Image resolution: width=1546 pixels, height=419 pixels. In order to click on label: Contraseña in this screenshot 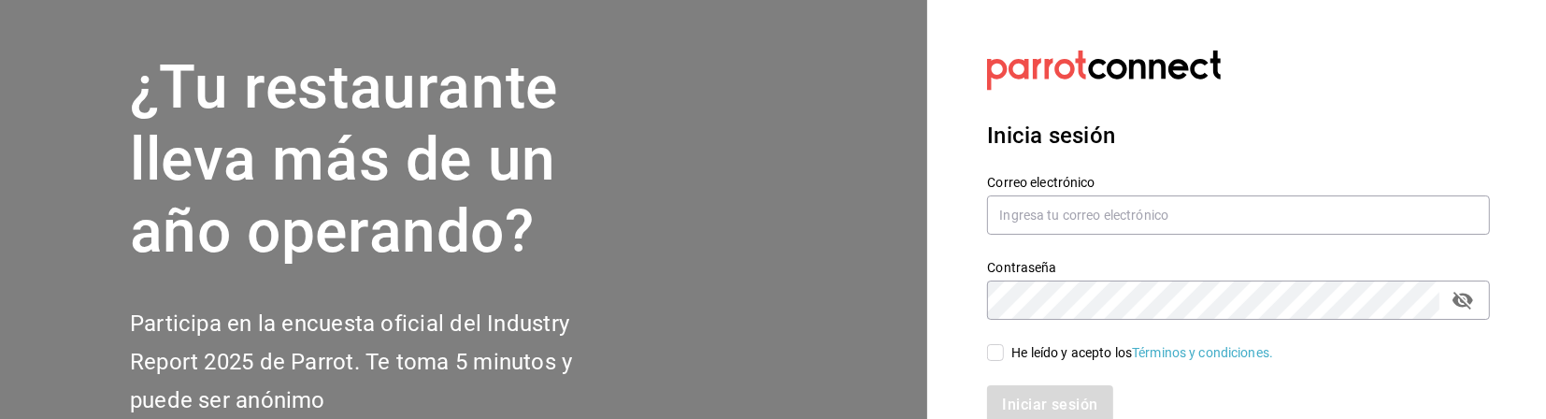, I will do `click(1239, 268)`.